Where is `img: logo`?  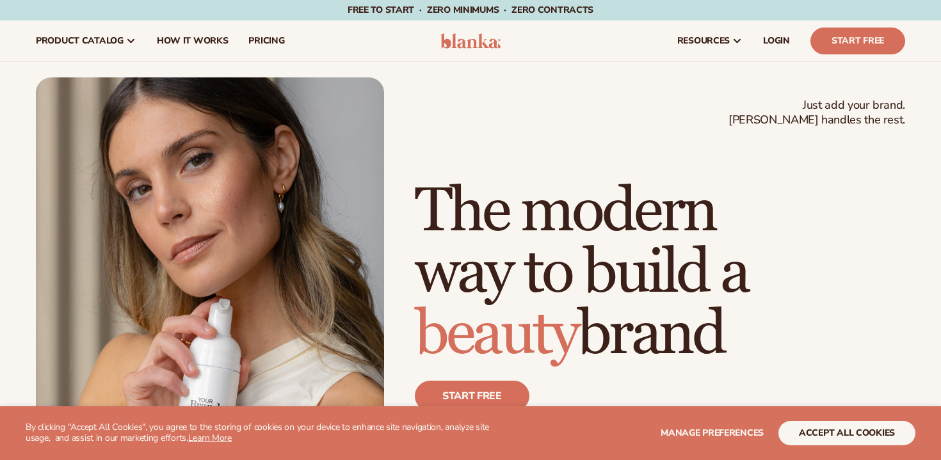 img: logo is located at coordinates (471, 41).